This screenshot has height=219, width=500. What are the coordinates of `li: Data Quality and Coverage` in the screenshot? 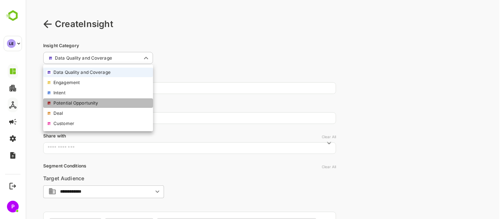 It's located at (72, 72).